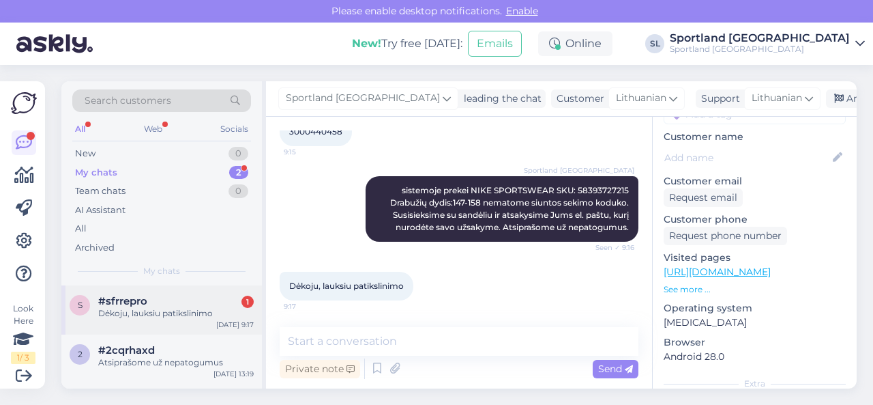 The image size is (873, 405). I want to click on div: 2, so click(239, 173).